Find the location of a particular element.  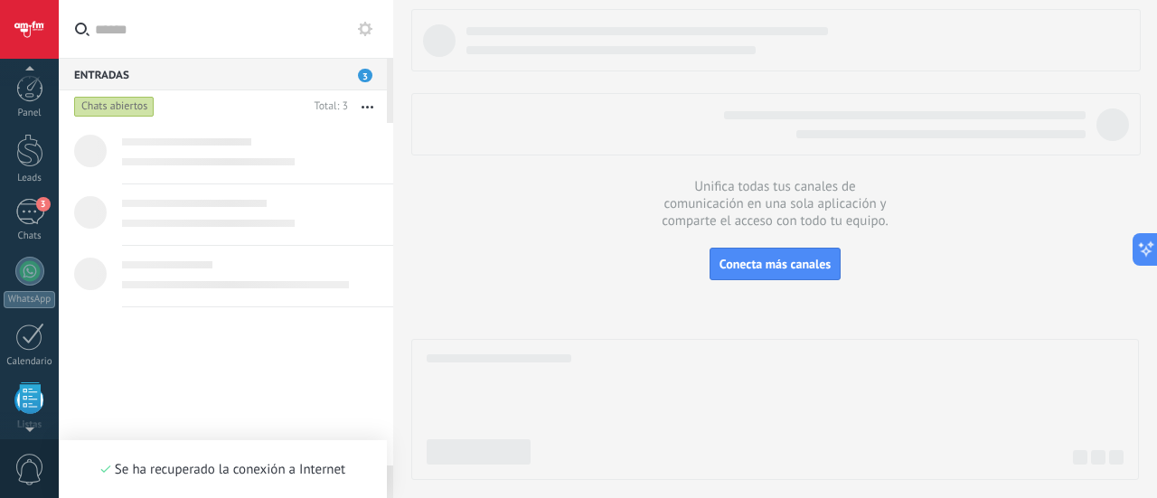

button: Conecta más canales is located at coordinates (775, 264).